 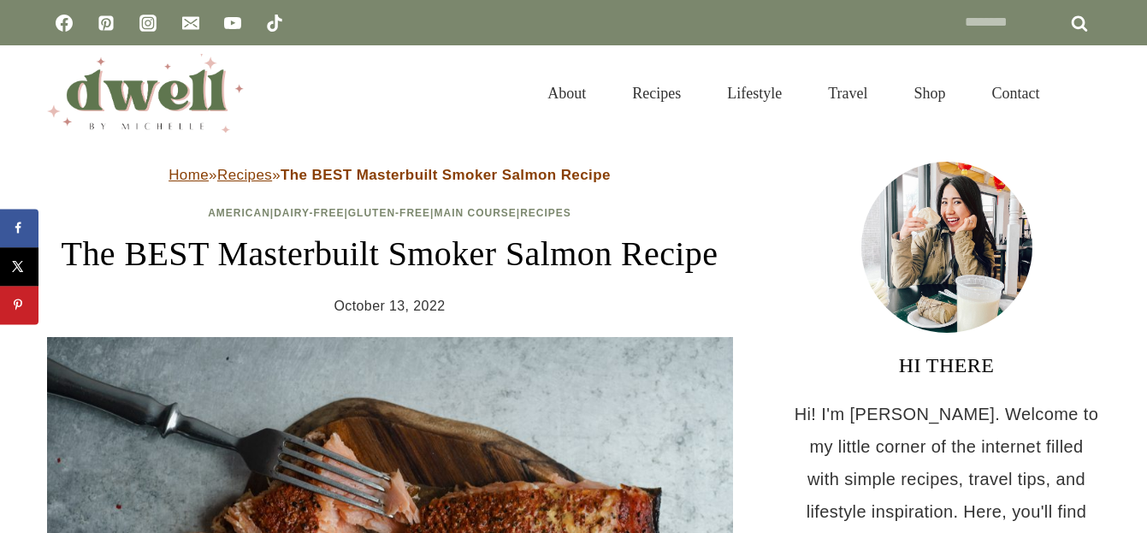 What do you see at coordinates (947, 365) in the screenshot?
I see `h3: HI THERE` at bounding box center [947, 365].